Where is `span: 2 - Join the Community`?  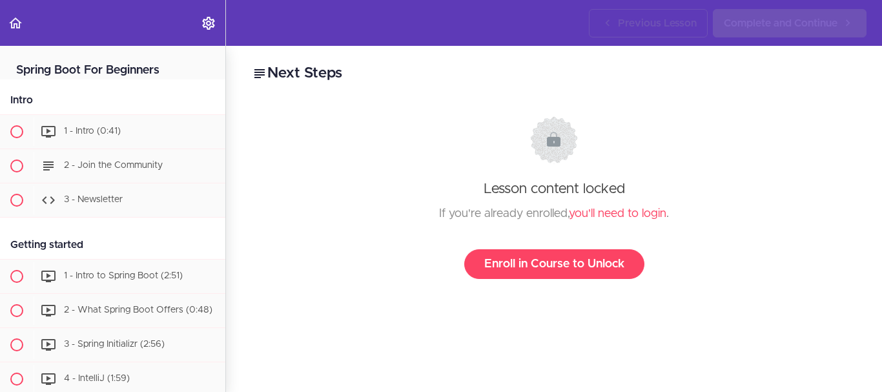
span: 2 - Join the Community is located at coordinates (113, 165).